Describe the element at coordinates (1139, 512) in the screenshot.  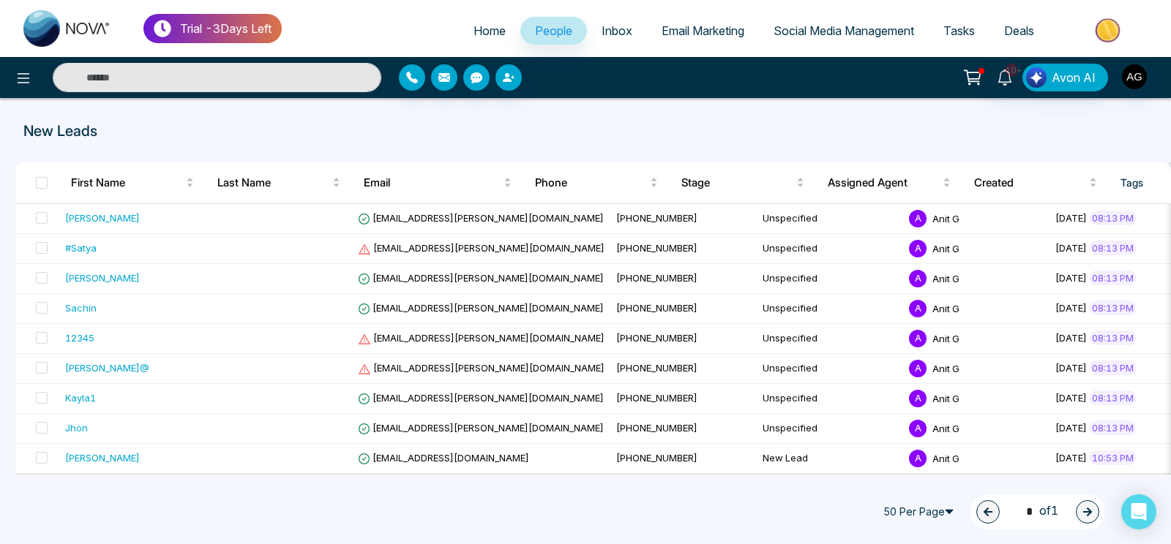
I see `div: Open Intercom Messenger` at that location.